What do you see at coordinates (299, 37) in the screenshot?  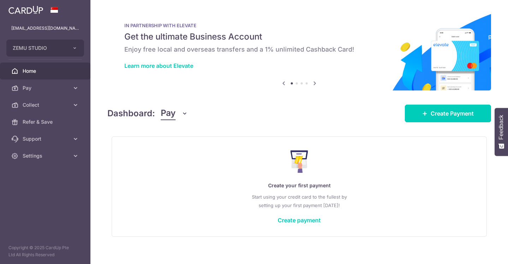 I see `h5: Get the ultimate Business Account` at bounding box center [299, 37].